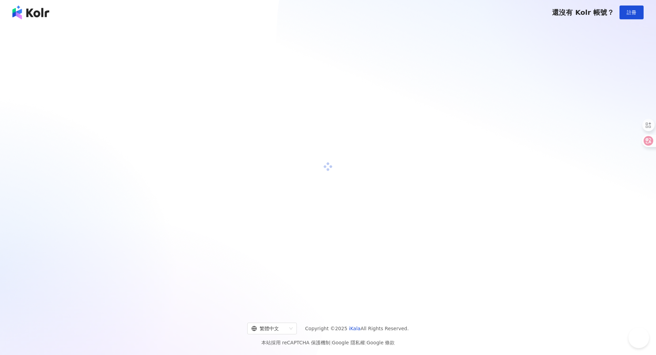 Image resolution: width=656 pixels, height=355 pixels. What do you see at coordinates (380, 342) in the screenshot?
I see `a: Google 條款` at bounding box center [380, 342].